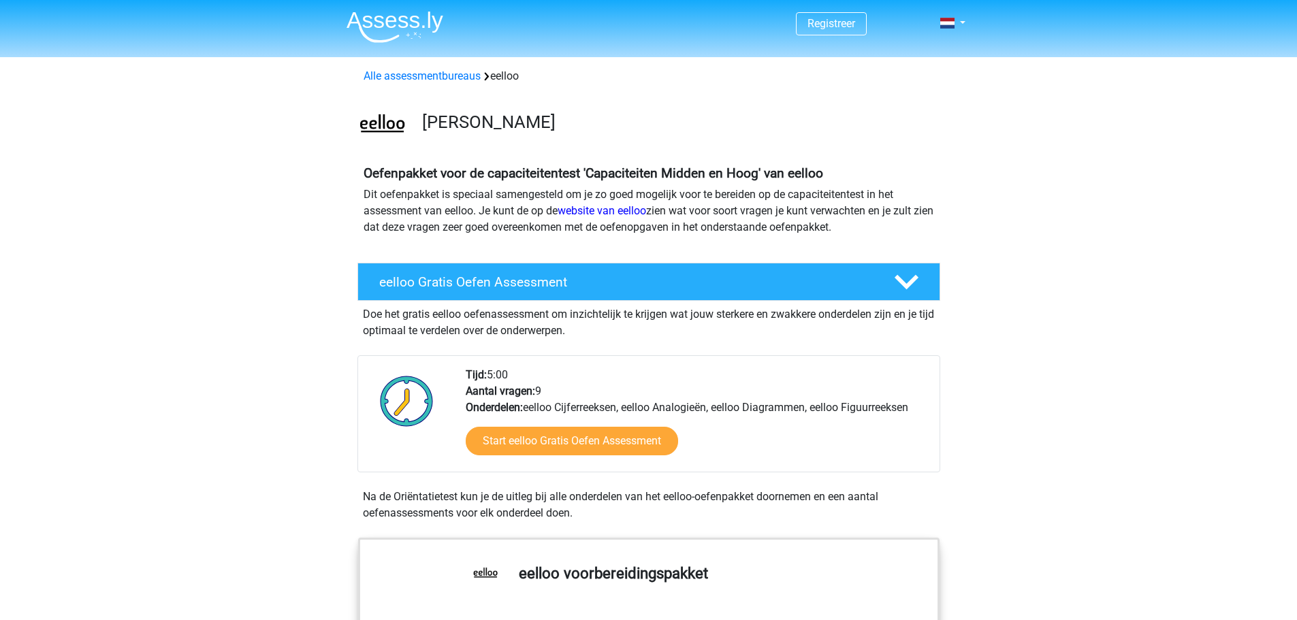  Describe the element at coordinates (382, 125) in the screenshot. I see `img: eelloo.png` at that location.